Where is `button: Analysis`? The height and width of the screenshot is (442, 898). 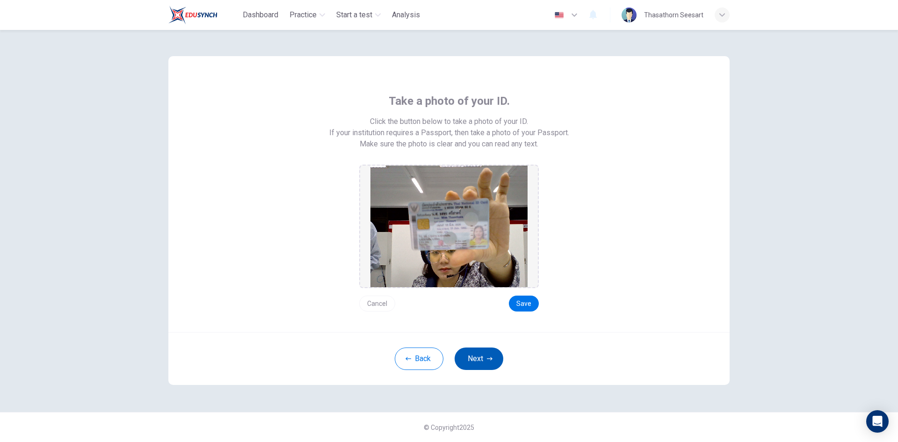 button: Analysis is located at coordinates (406, 15).